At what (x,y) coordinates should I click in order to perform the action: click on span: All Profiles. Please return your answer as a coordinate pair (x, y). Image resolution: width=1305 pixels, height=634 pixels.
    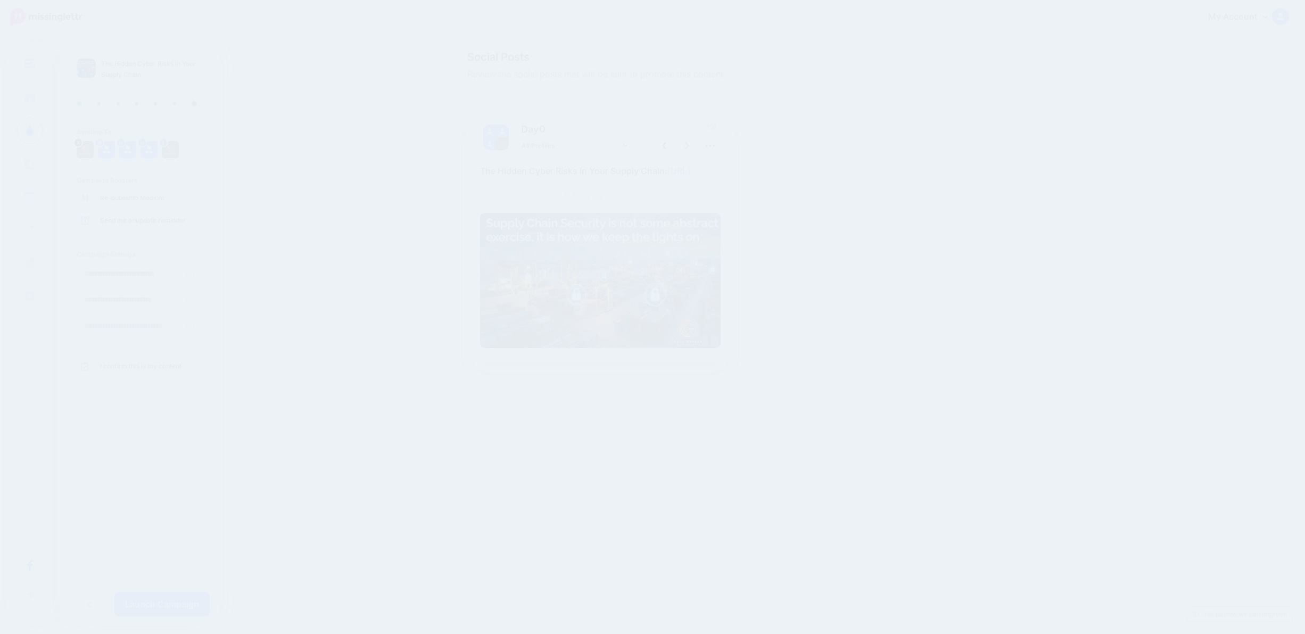
    Looking at the image, I should click on (571, 145).